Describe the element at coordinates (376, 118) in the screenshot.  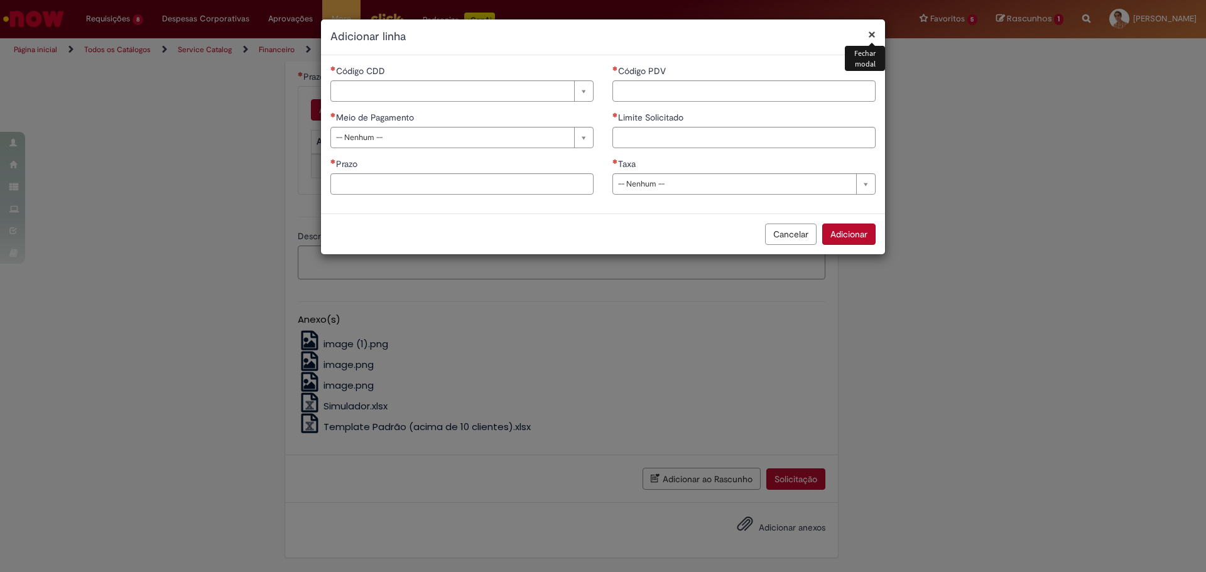
I see `span: Meio de Pagamento` at that location.